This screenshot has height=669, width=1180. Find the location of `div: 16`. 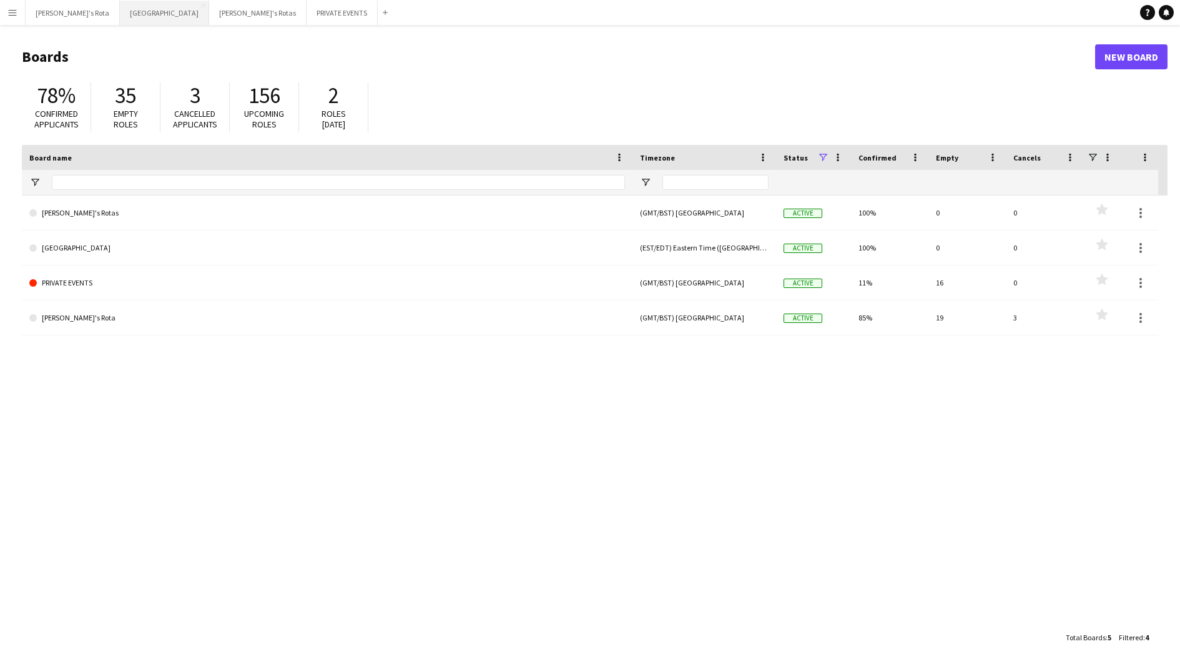

div: 16 is located at coordinates (967, 282).